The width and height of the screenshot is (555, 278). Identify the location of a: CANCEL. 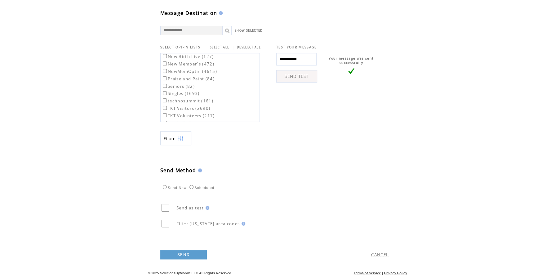
(379, 254).